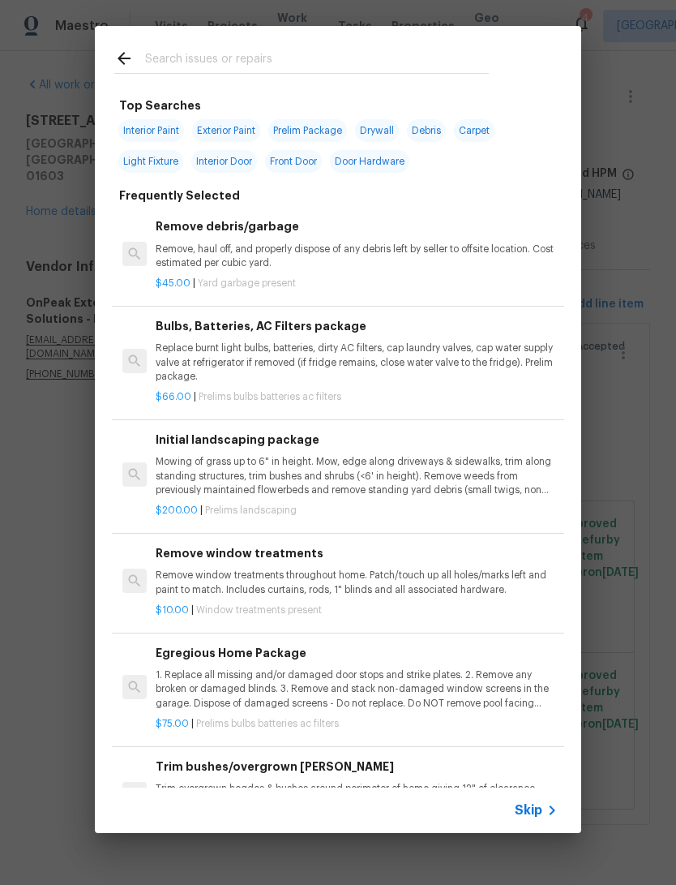  I want to click on span: Carpet, so click(474, 131).